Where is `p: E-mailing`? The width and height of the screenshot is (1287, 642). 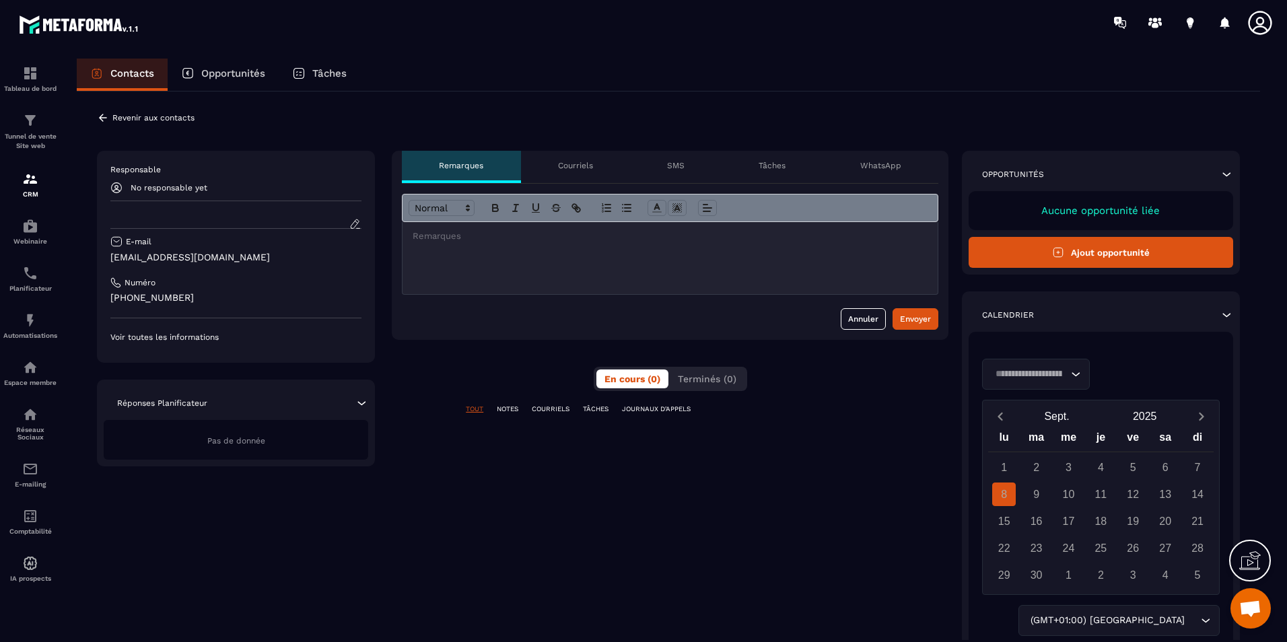
p: E-mailing is located at coordinates (30, 484).